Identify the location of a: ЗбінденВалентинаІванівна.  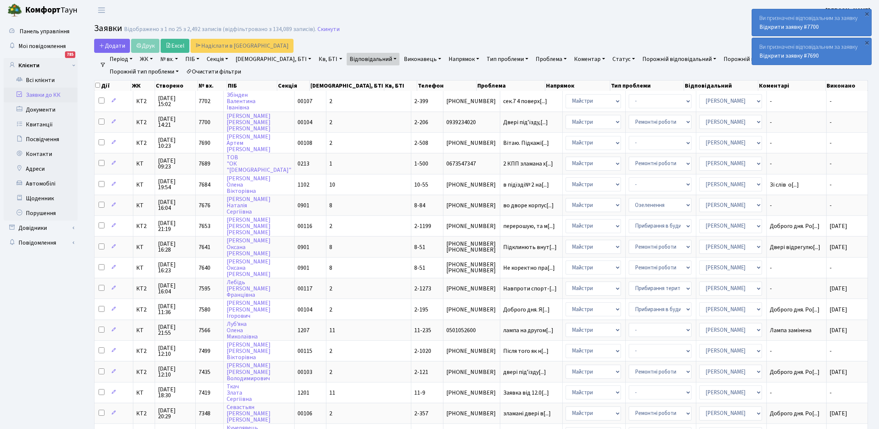
(241, 101).